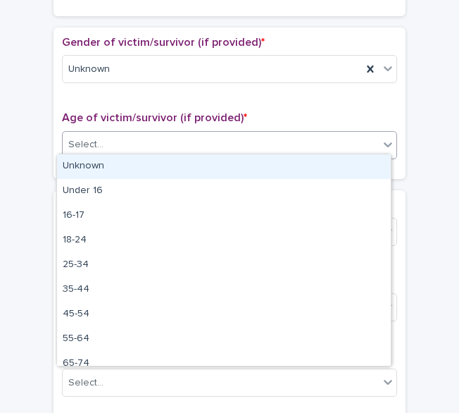  I want to click on div: Unknown, so click(224, 166).